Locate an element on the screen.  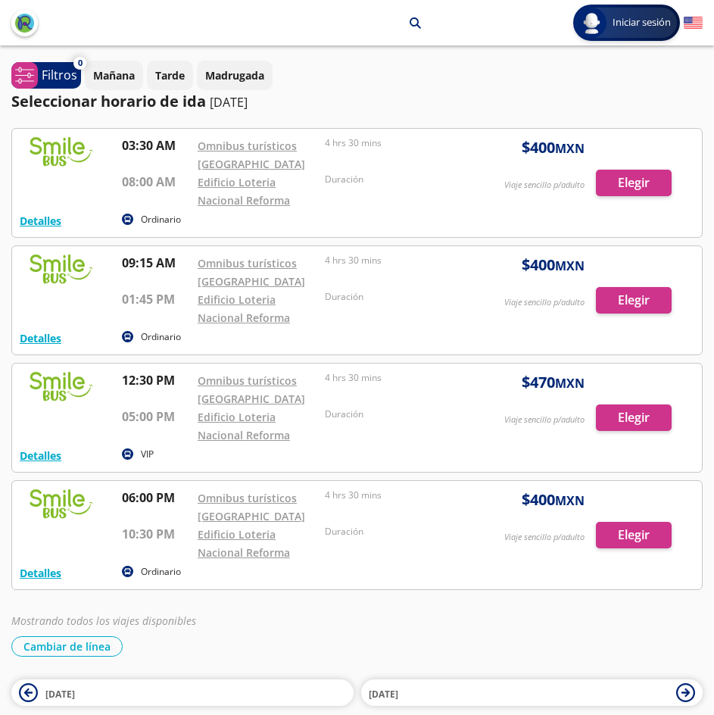
button: Tarde is located at coordinates (170, 75).